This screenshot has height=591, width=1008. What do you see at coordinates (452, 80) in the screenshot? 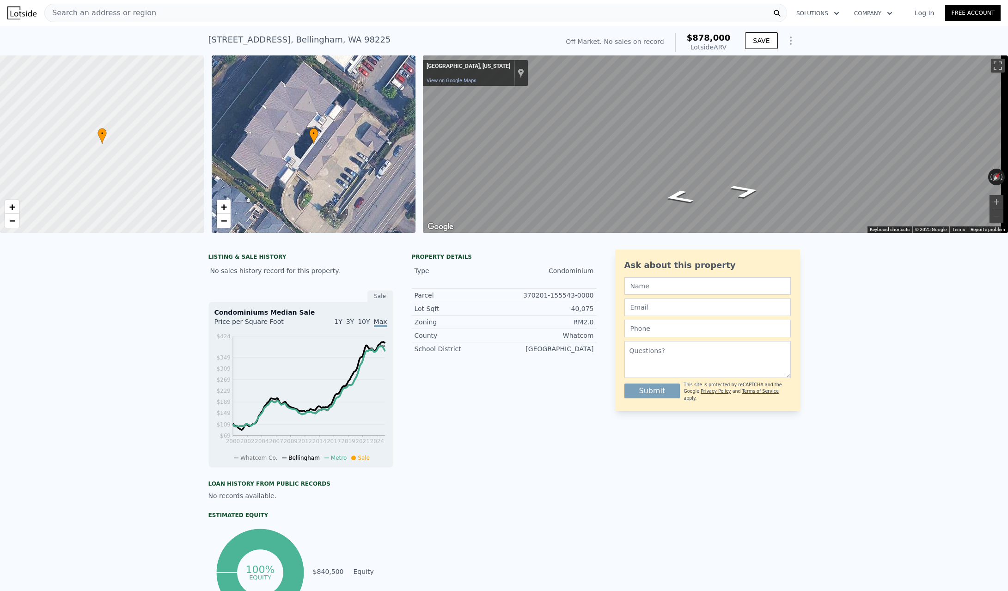
I see `a: View on Google Maps` at bounding box center [452, 80].